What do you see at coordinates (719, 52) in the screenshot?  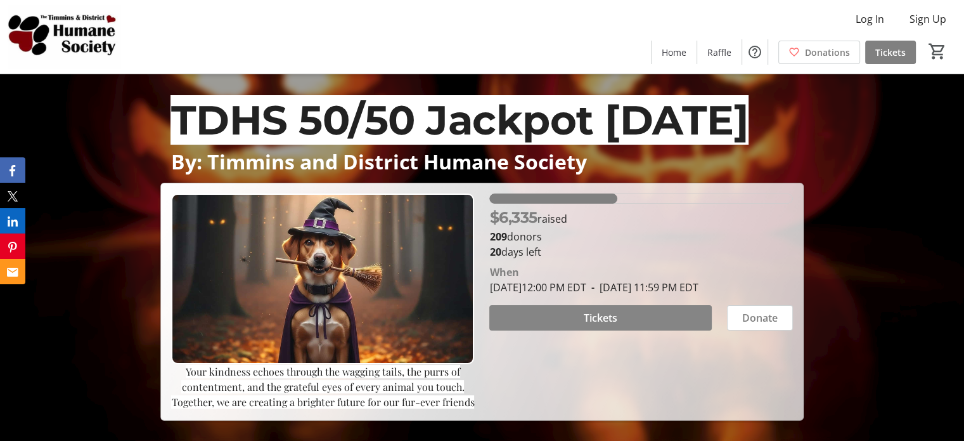 I see `a: Raffle` at bounding box center [719, 52].